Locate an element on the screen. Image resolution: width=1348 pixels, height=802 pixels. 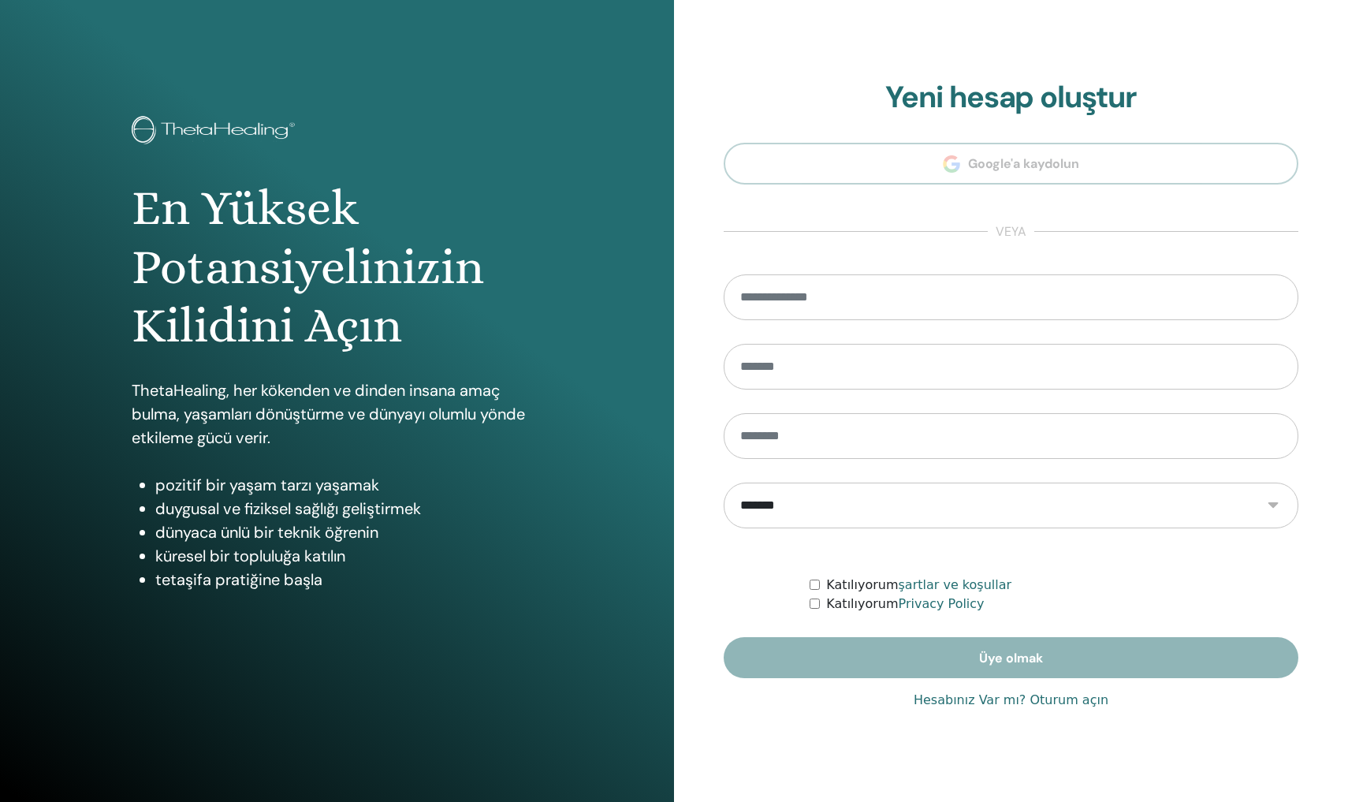
li: dünyaca ünlü bir teknik öğrenin is located at coordinates (348, 532).